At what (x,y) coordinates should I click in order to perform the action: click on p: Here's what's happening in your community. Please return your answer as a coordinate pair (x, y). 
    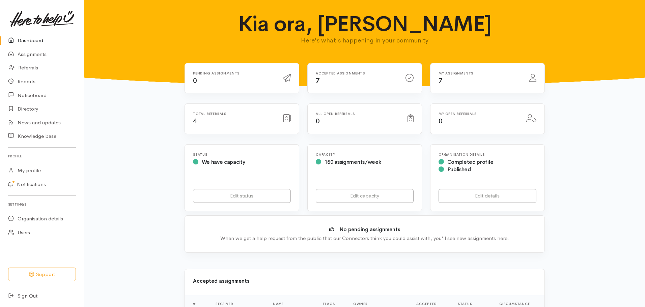
    Looking at the image, I should click on (365, 40).